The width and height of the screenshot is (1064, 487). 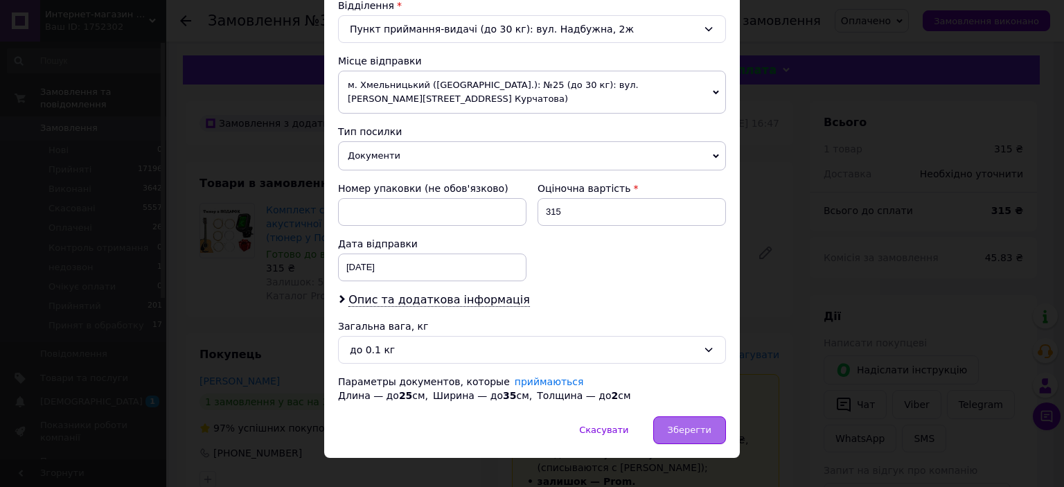 I want to click on span: 25, so click(x=405, y=396).